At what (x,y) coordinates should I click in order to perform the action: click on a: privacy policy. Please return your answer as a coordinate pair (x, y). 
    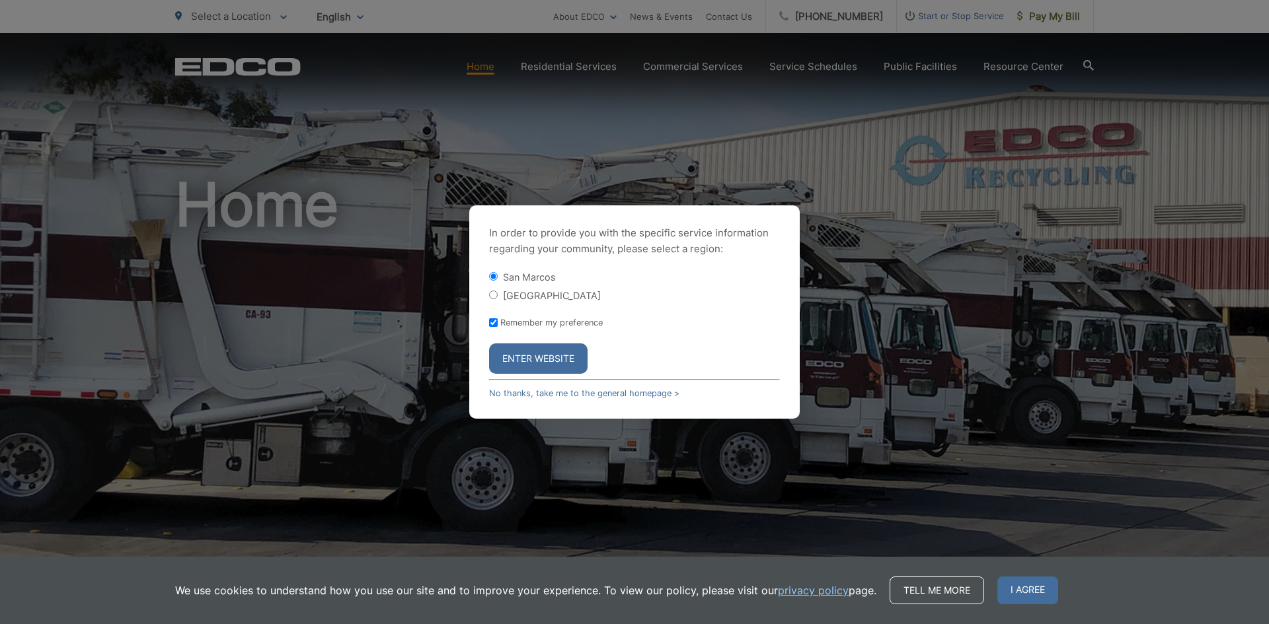
    Looking at the image, I should click on (813, 591).